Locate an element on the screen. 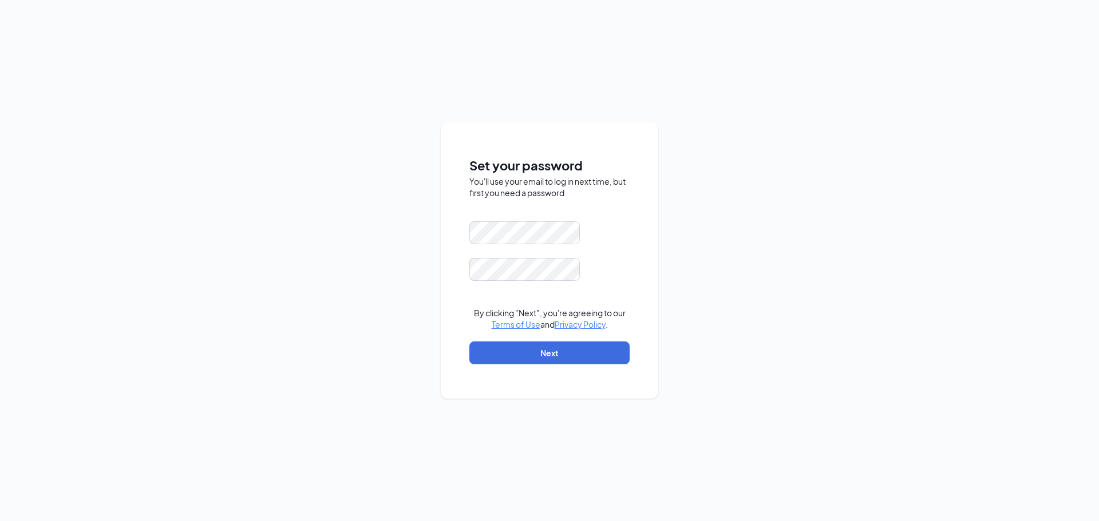  button: Next is located at coordinates (549, 353).